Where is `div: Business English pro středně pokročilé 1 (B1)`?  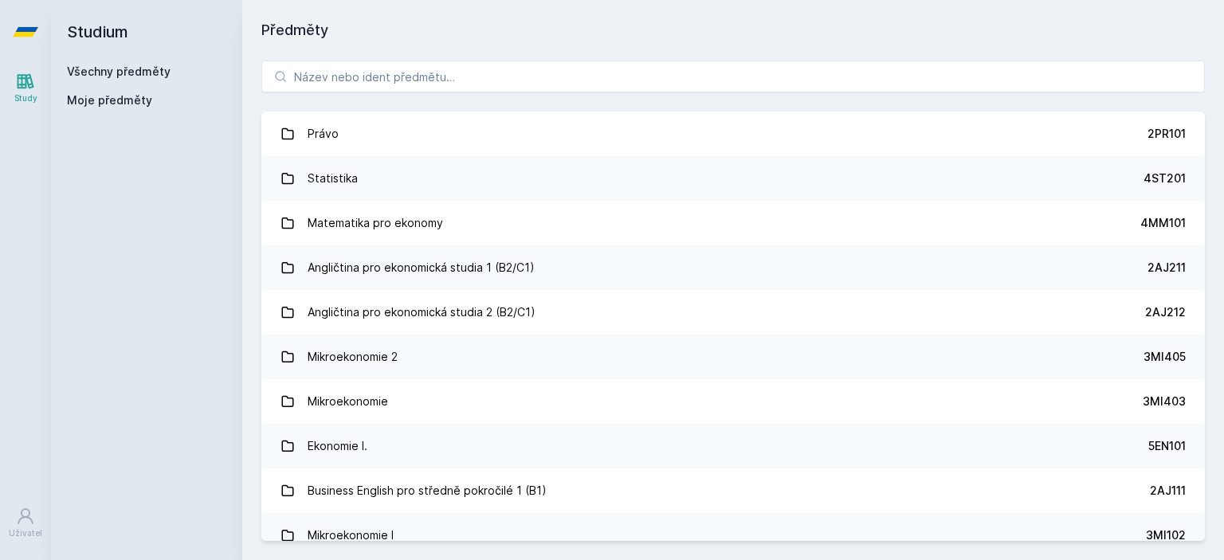 div: Business English pro středně pokročilé 1 (B1) is located at coordinates (427, 491).